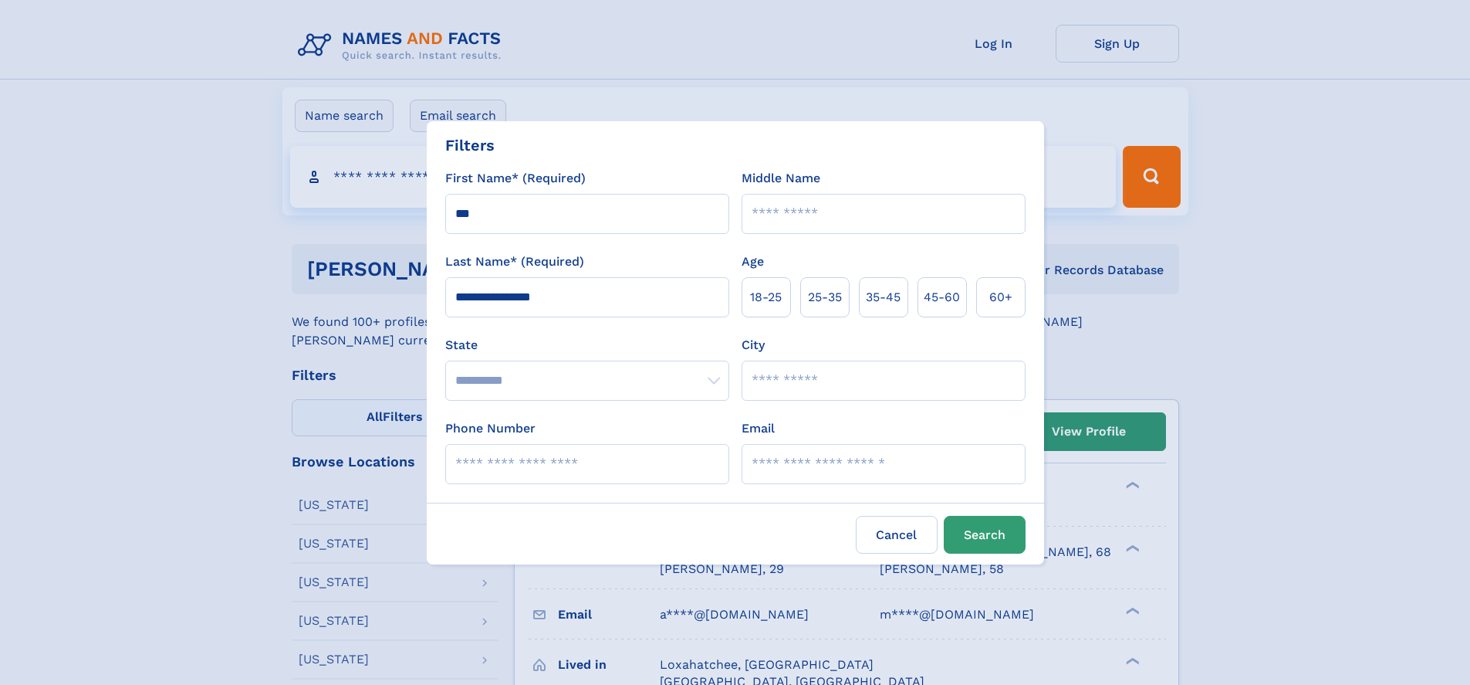  Describe the element at coordinates (758, 428) in the screenshot. I see `label: Email` at that location.